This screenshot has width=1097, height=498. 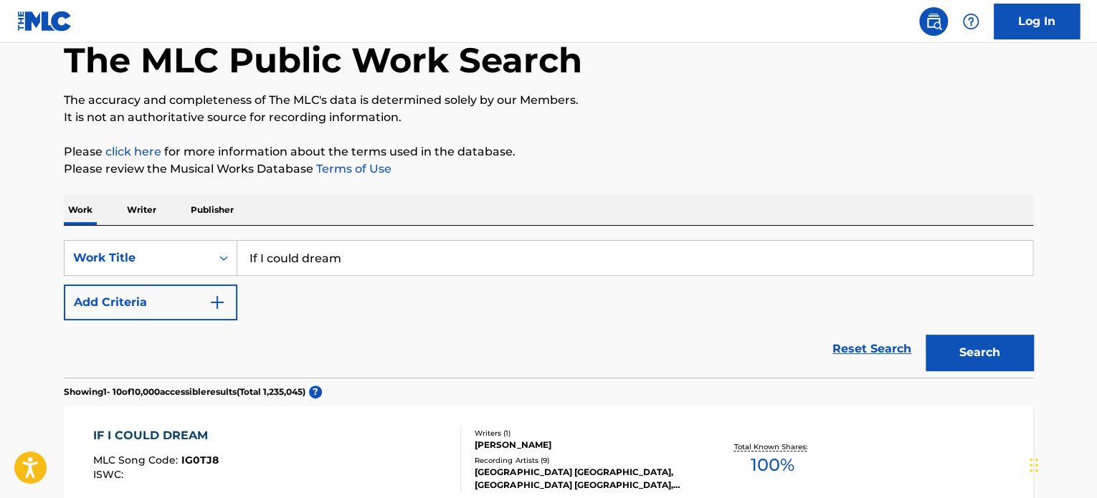 What do you see at coordinates (1037, 22) in the screenshot?
I see `a: Log In` at bounding box center [1037, 22].